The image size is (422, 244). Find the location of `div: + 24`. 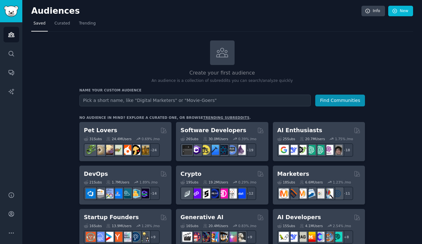

div: + 24 is located at coordinates (153, 150).